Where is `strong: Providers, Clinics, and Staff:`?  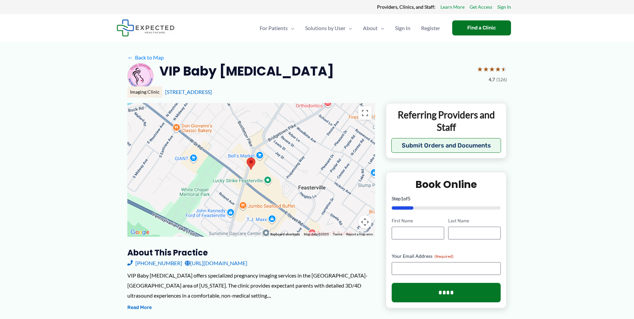
strong: Providers, Clinics, and Staff: is located at coordinates (406, 7).